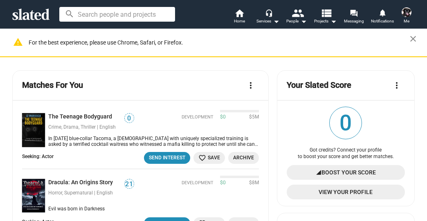  I want to click on img: Dracula: An Origins Story, so click(34, 196).